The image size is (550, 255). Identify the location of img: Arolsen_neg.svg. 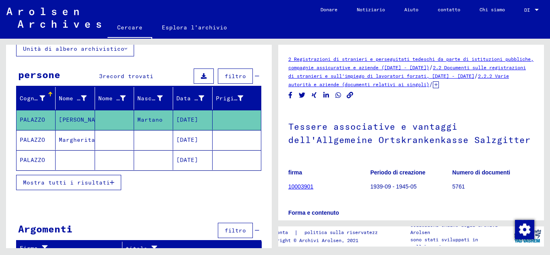
(54, 18).